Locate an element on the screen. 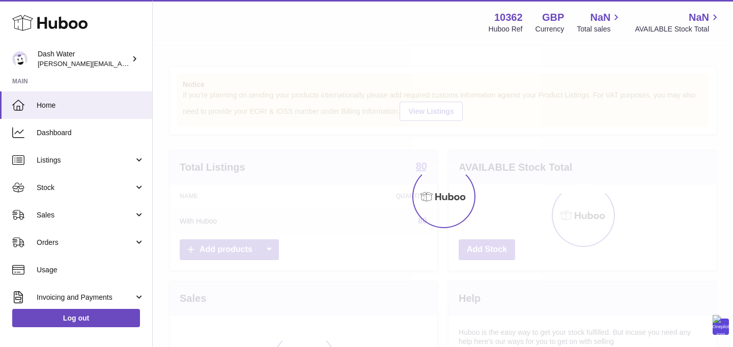  span: Stock is located at coordinates (85, 188).